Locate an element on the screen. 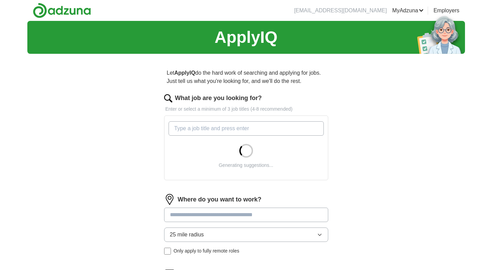  input: Only apply to fully remote roles is located at coordinates (168, 251).